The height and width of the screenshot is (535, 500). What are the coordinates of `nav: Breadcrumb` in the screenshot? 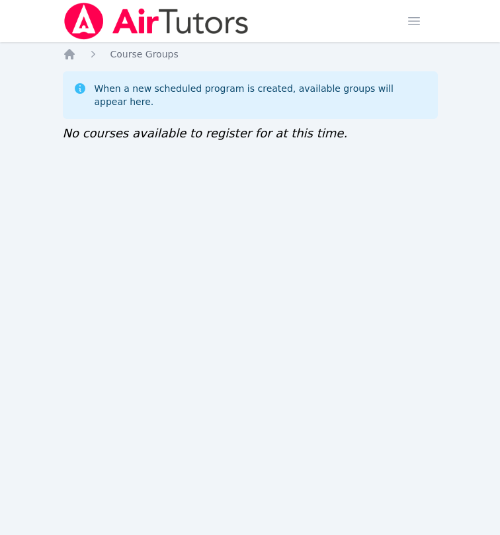 It's located at (250, 54).